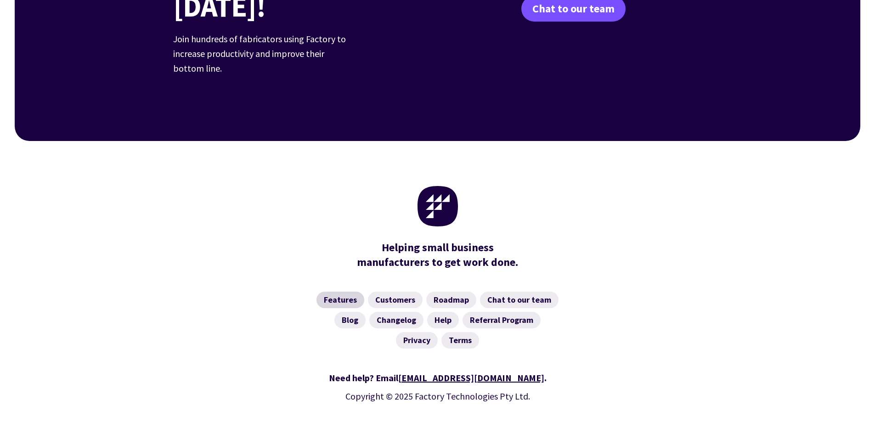 This screenshot has height=434, width=875. I want to click on mark: Helping small business, so click(438, 248).